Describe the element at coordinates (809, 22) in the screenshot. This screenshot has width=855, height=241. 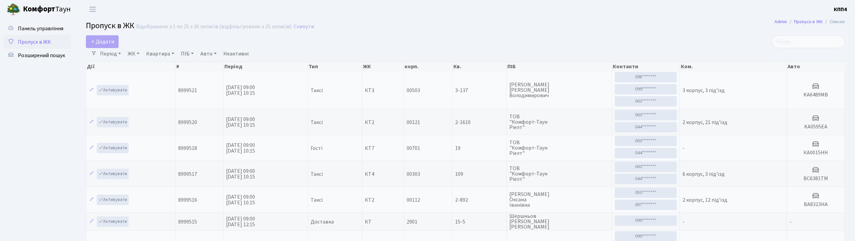
I see `nav: breadcrumb` at that location.